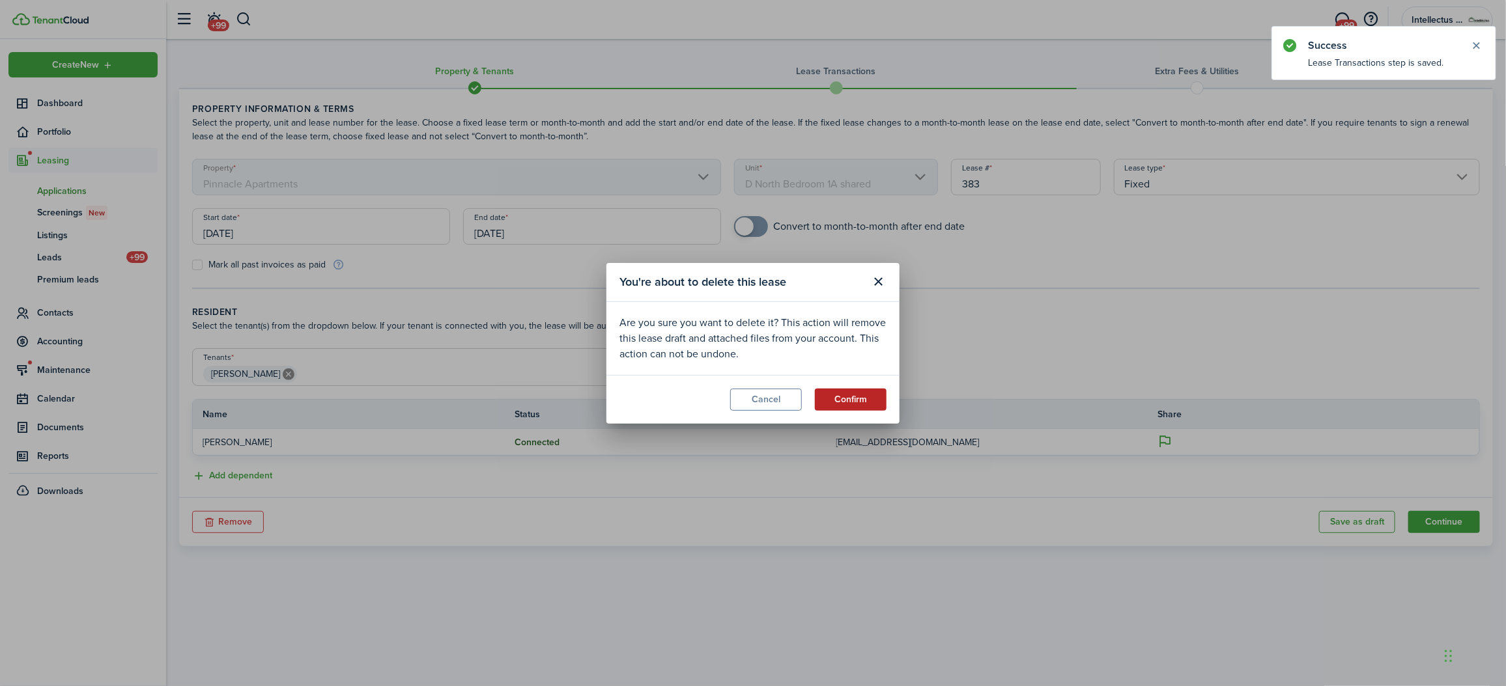  Describe the element at coordinates (1382, 46) in the screenshot. I see `notify-title: Success` at that location.